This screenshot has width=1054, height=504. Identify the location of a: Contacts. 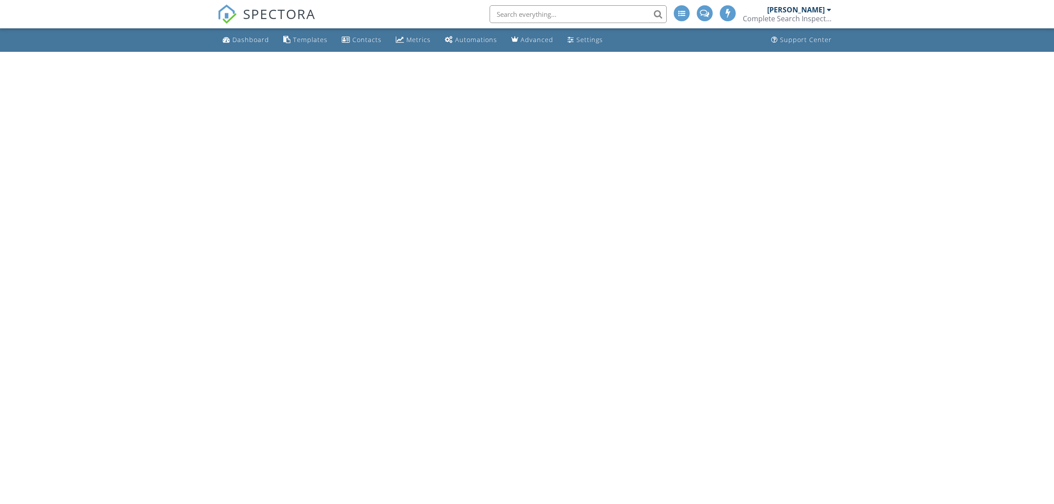
(362, 40).